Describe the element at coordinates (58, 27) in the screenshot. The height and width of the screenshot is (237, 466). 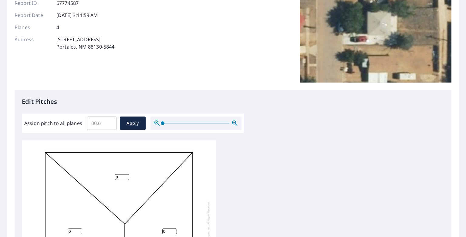
I see `p: 4` at that location.